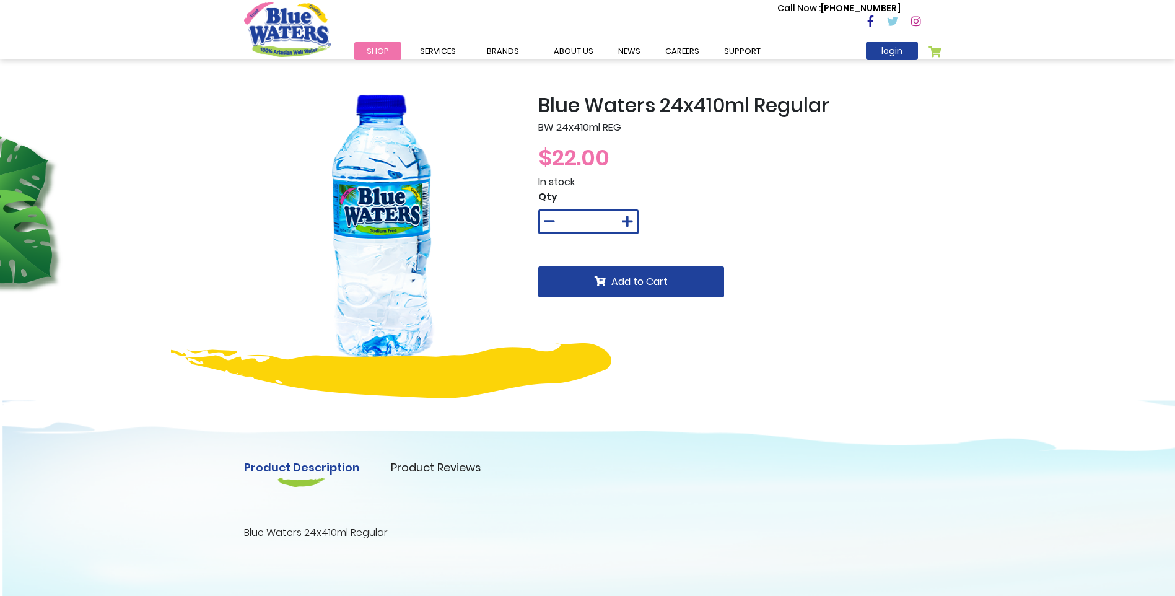 Image resolution: width=1175 pixels, height=596 pixels. What do you see at coordinates (682, 51) in the screenshot?
I see `a: careers` at bounding box center [682, 51].